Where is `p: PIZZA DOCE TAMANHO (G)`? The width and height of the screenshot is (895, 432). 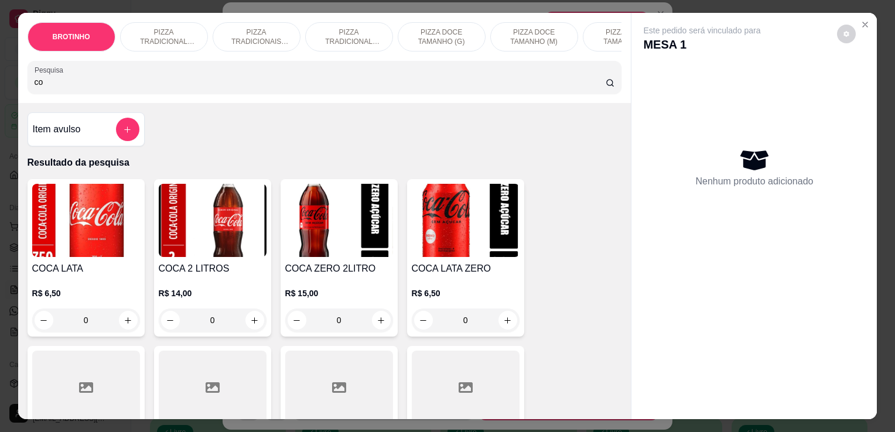 p: PIZZA DOCE TAMANHO (G) is located at coordinates (441, 37).